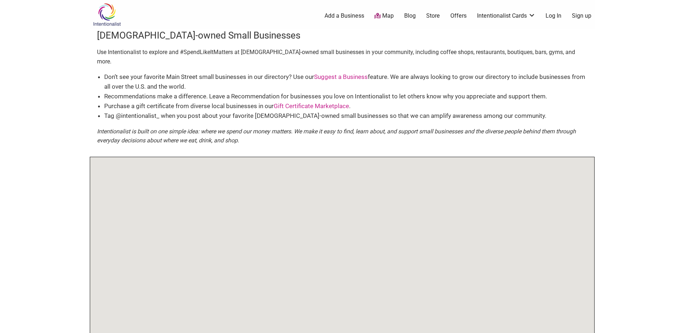 Image resolution: width=684 pixels, height=333 pixels. What do you see at coordinates (553, 16) in the screenshot?
I see `a: Log In` at bounding box center [553, 16].